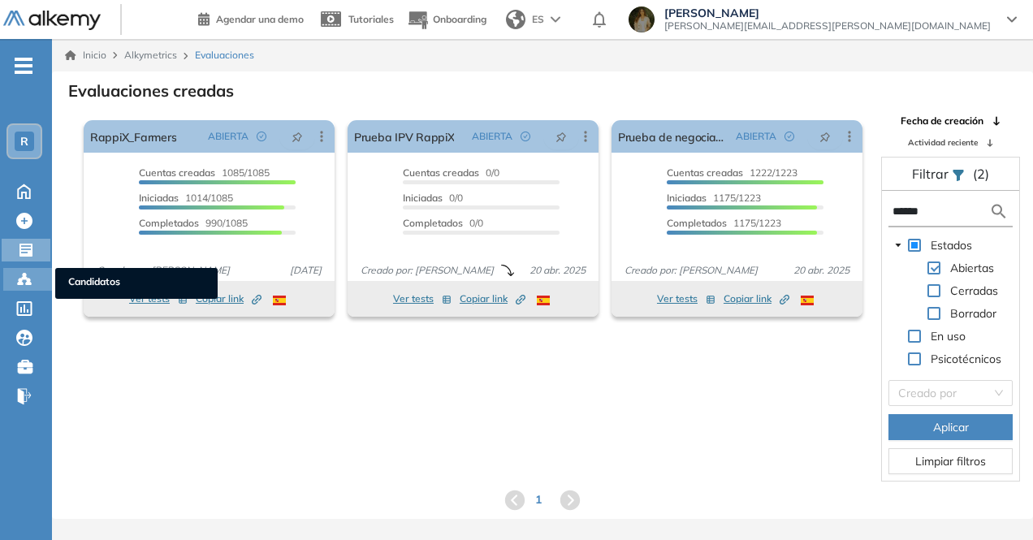  What do you see at coordinates (555, 19) in the screenshot?
I see `img: arrow` at bounding box center [555, 19].